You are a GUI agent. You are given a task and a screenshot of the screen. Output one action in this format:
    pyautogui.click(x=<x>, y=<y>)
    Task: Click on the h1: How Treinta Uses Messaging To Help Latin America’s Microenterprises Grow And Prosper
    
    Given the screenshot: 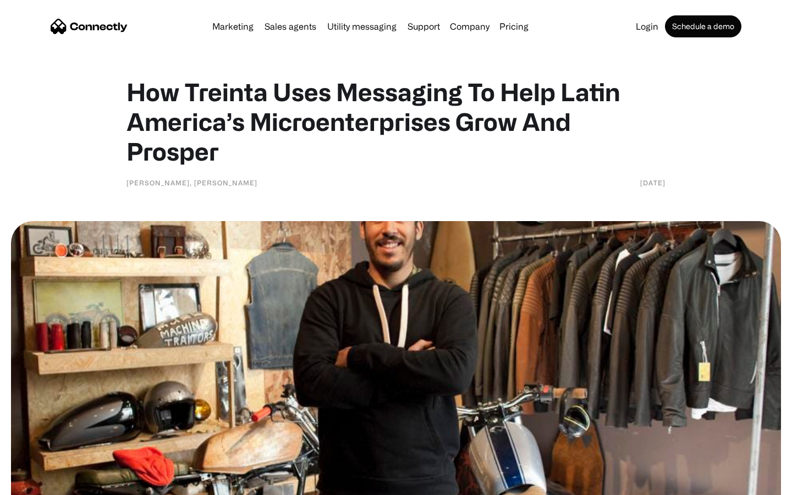 What is the action you would take?
    pyautogui.click(x=396, y=121)
    